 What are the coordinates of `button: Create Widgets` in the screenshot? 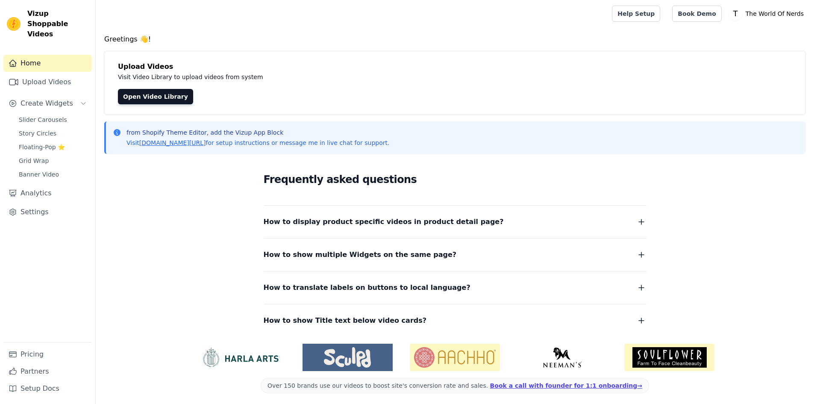 It's located at (47, 103).